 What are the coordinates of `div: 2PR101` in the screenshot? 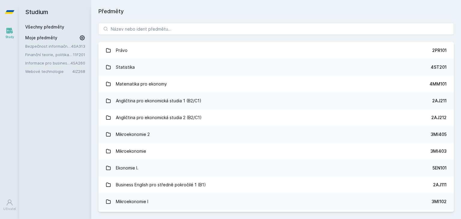 It's located at (439, 50).